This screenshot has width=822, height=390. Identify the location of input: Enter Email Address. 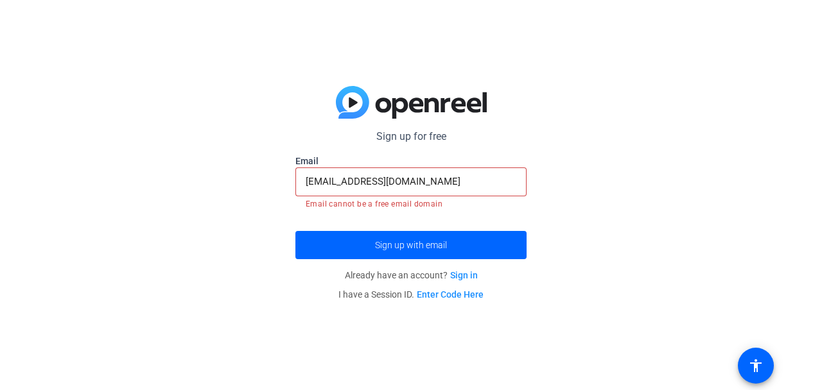
(411, 182).